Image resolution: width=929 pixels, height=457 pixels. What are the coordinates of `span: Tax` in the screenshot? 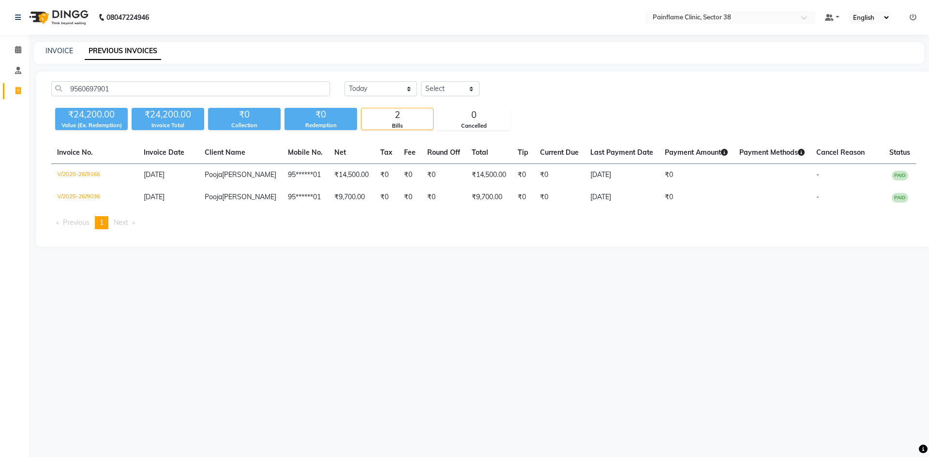 It's located at (386, 152).